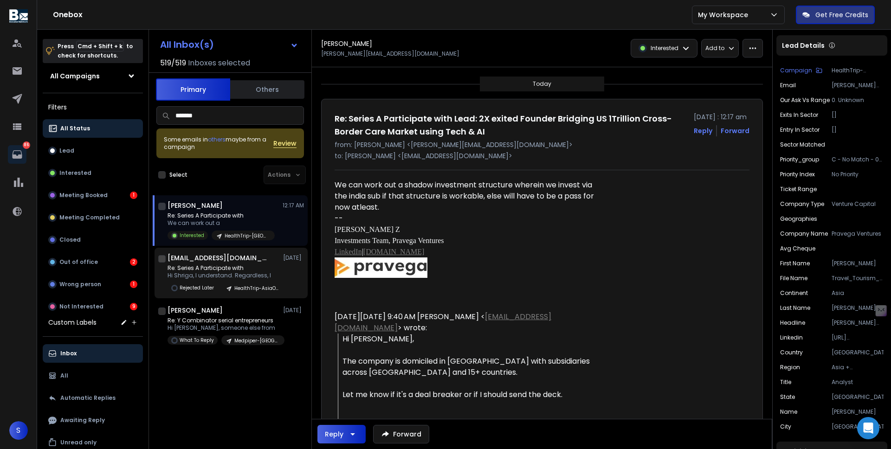 The width and height of the screenshot is (891, 449). I want to click on p: 12:17 AM, so click(293, 206).